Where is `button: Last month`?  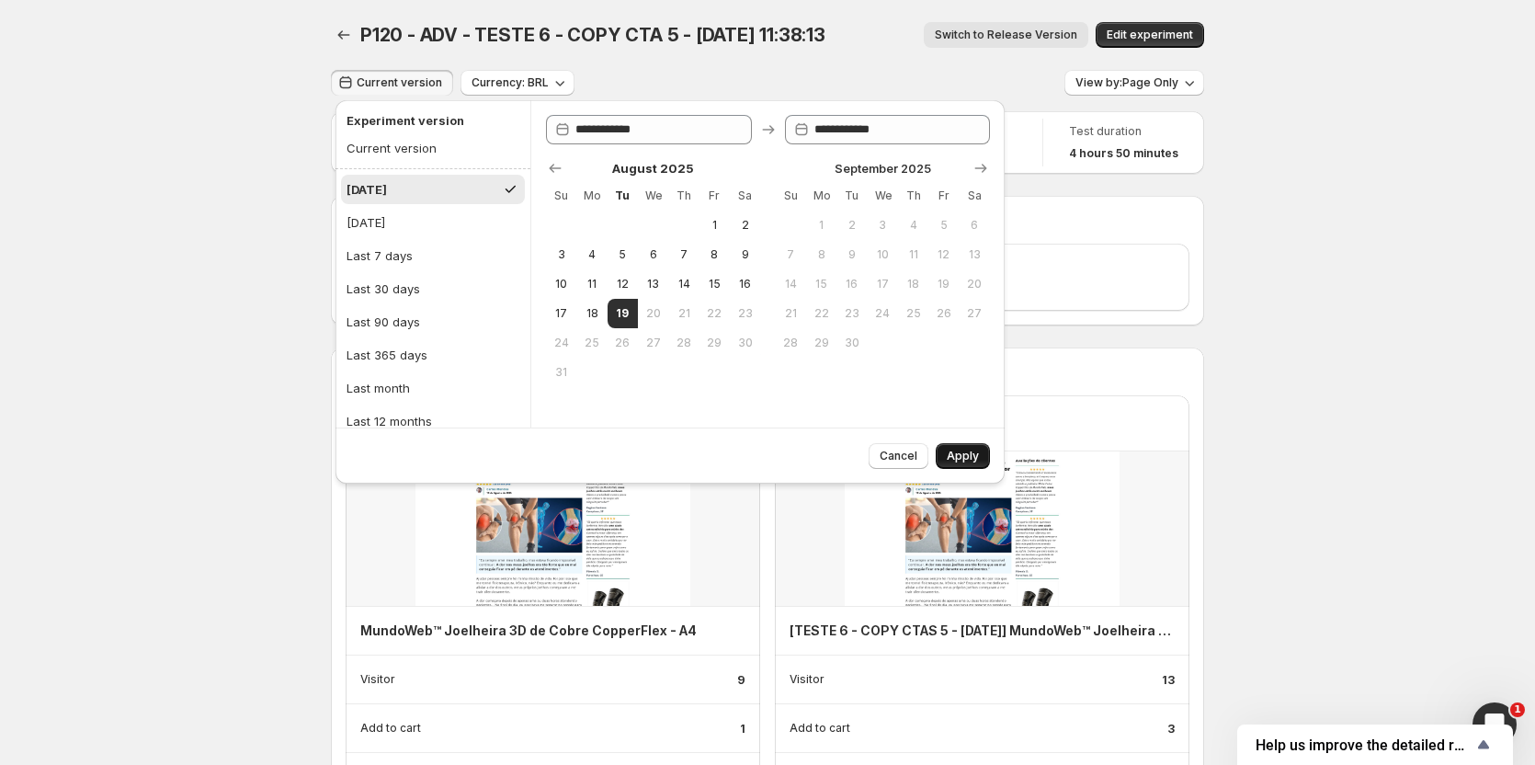
button: Last month is located at coordinates (433, 388).